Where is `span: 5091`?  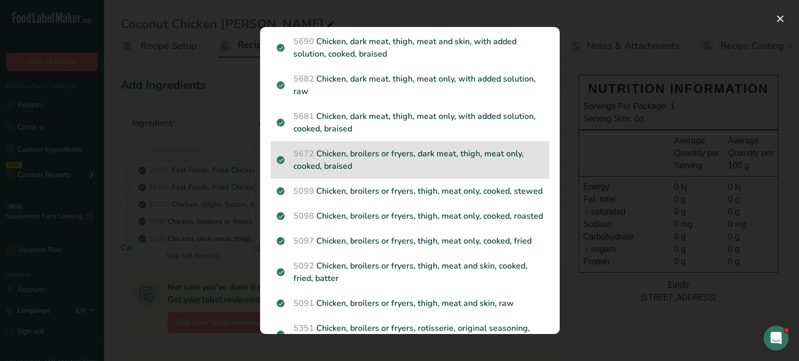 span: 5091 is located at coordinates (304, 304).